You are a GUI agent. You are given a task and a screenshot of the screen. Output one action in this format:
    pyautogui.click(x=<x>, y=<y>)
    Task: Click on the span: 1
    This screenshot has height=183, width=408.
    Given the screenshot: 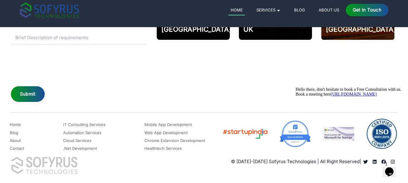 What is the action you would take?
    pyautogui.click(x=4, y=5)
    